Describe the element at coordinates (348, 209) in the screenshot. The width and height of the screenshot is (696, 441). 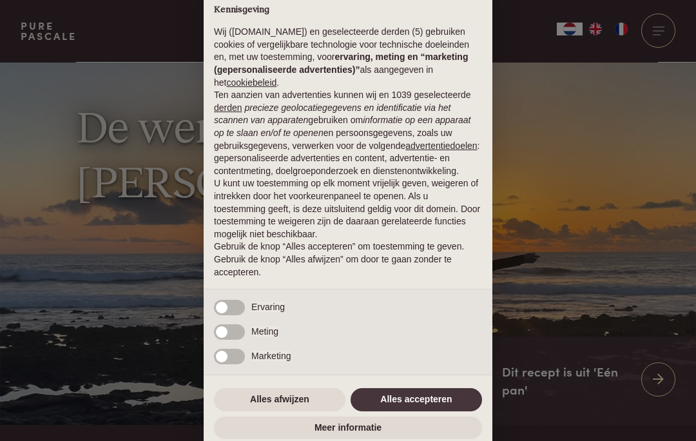
I see `p: U kunt uw toestemming op elk moment vrijelijk geven, weigeren of intrekken door het voorkeurenpan...` at that location.